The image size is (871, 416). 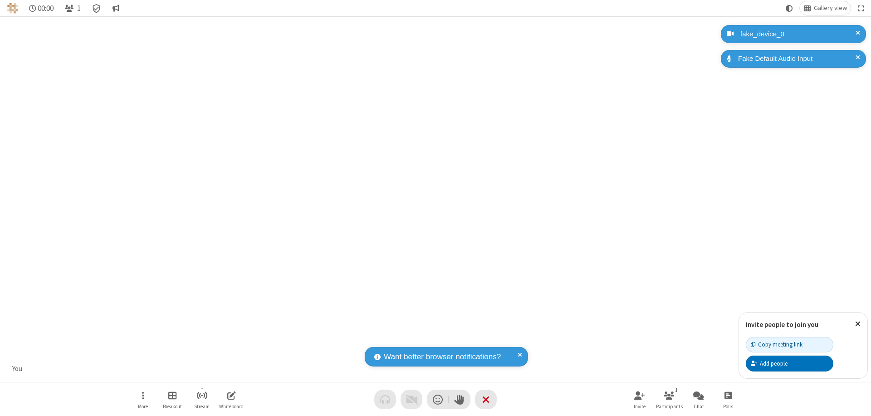 What do you see at coordinates (443, 357) in the screenshot?
I see `span: Want better browser notifications?` at bounding box center [443, 357].